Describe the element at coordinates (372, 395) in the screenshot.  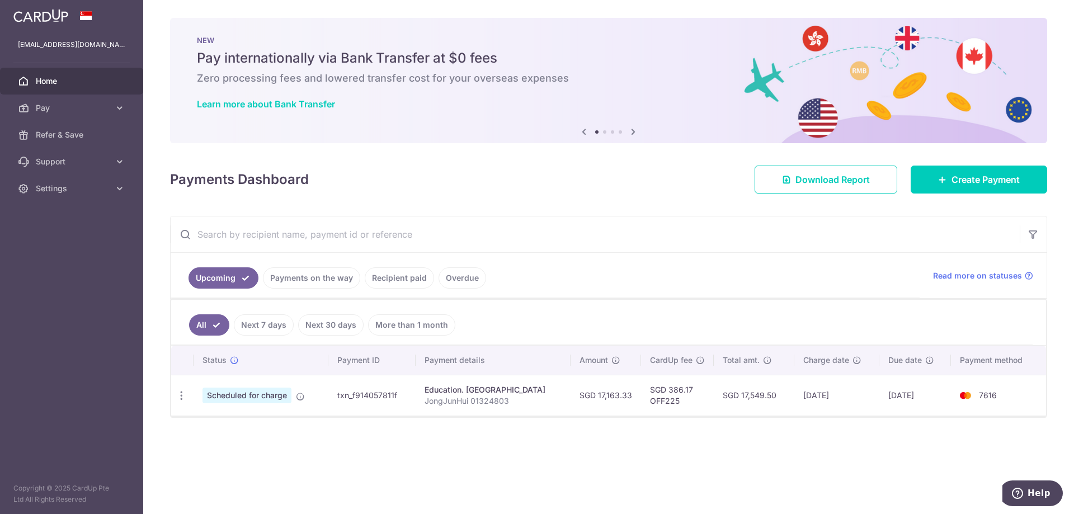
I see `td: txn_f914057811f` at that location.